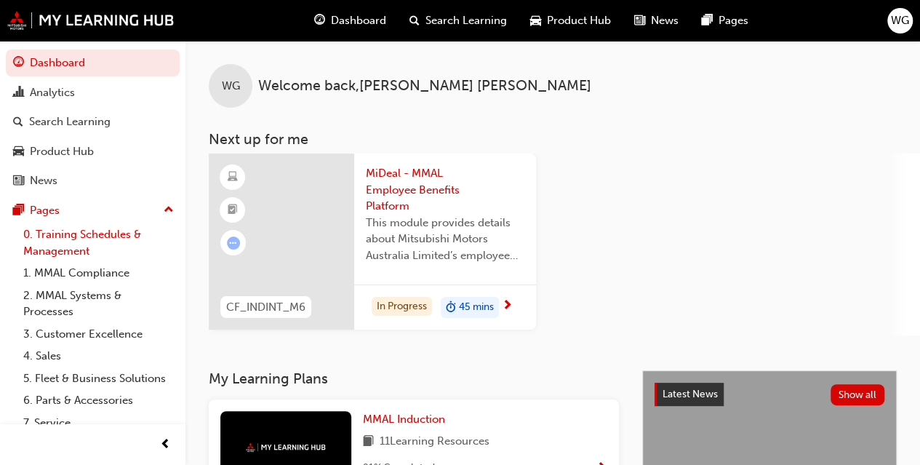  I want to click on span: chart-icon, so click(18, 93).